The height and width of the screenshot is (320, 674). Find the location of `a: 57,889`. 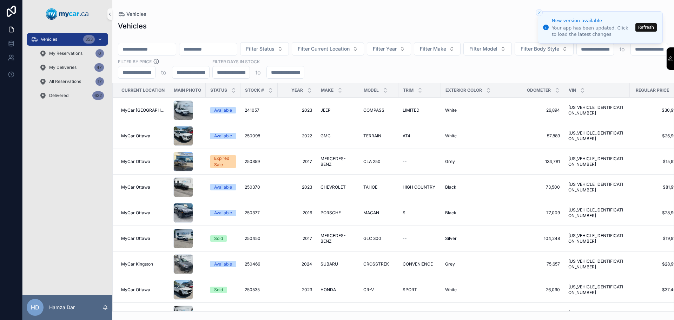

a: 57,889 is located at coordinates (530, 136).